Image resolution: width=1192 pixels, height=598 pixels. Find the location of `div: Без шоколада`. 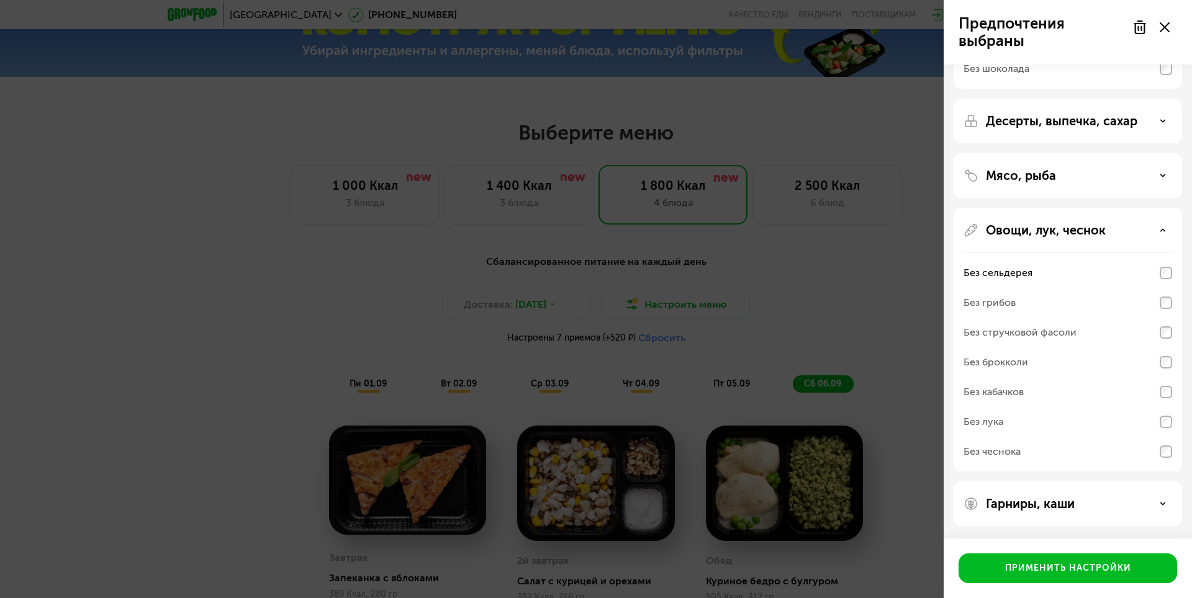

div: Без шоколада is located at coordinates (996, 69).